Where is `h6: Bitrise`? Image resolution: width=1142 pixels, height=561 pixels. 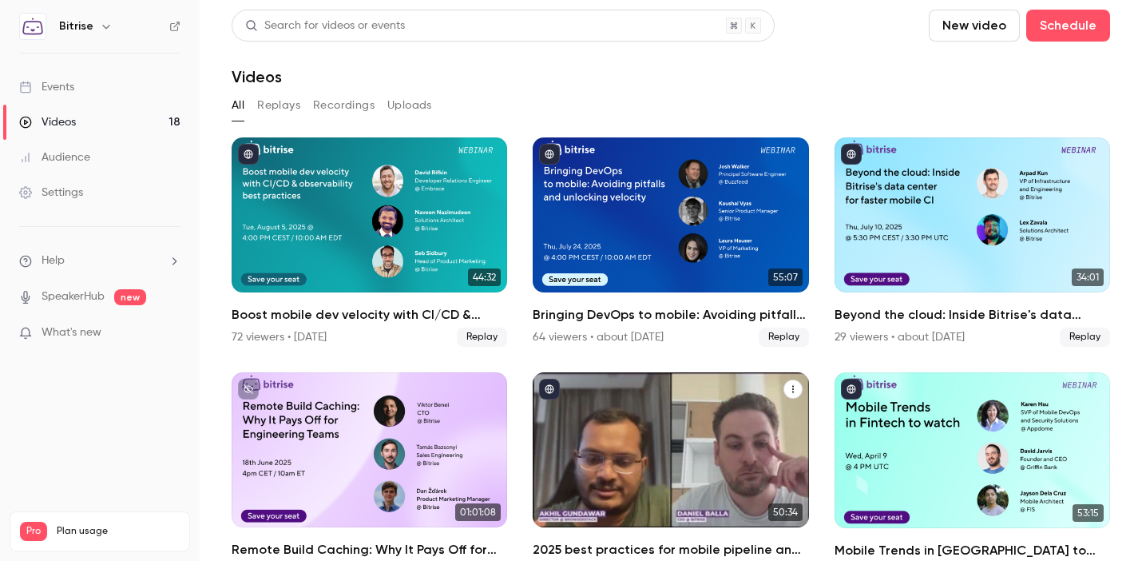
h6: Bitrise is located at coordinates (76, 26).